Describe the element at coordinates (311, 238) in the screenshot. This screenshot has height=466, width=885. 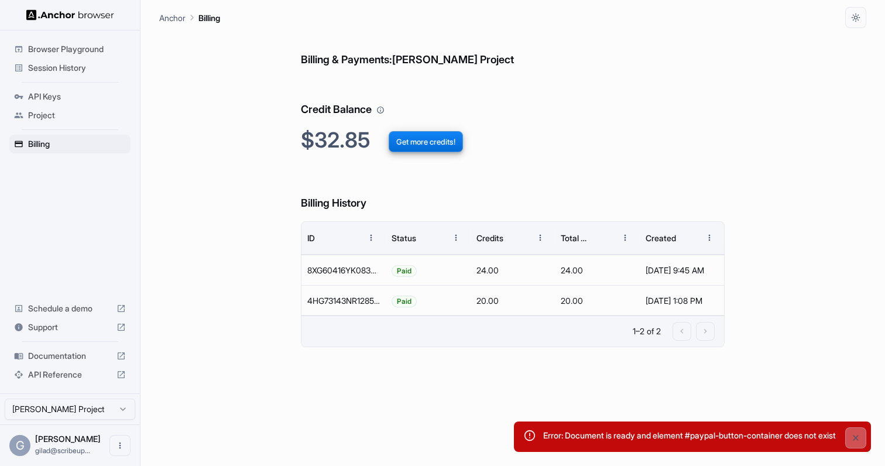
I see `div: ID` at that location.